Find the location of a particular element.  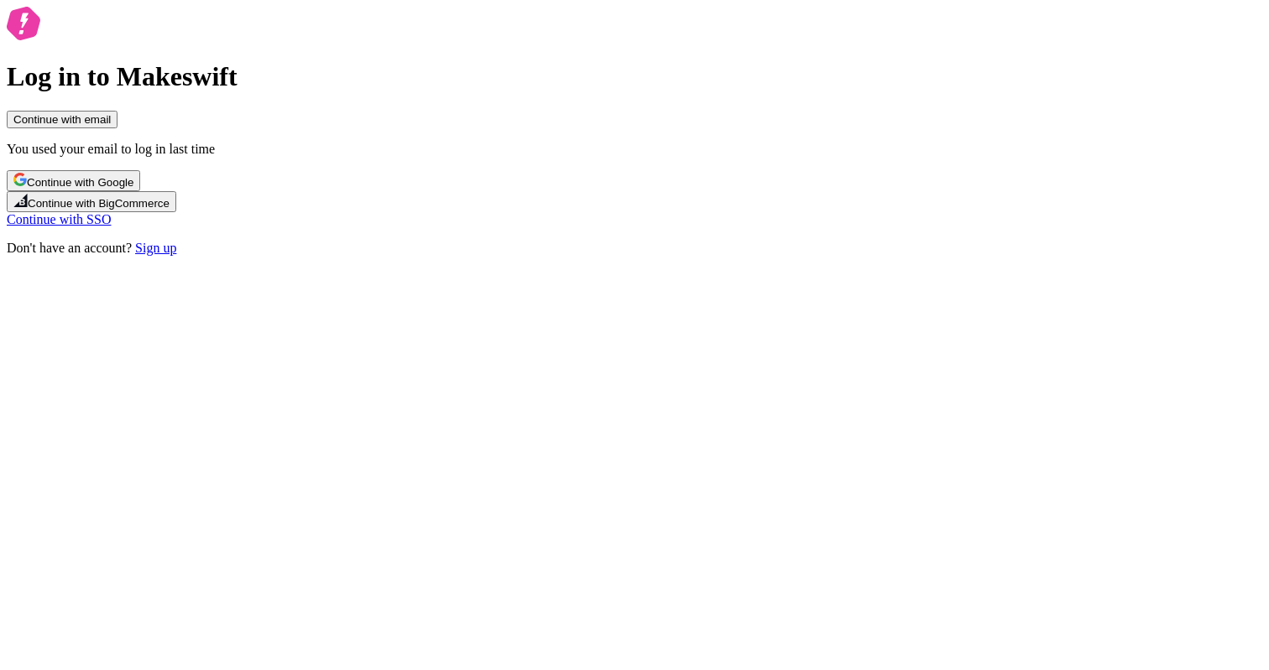

button: Continue with BigCommerce is located at coordinates (91, 201).